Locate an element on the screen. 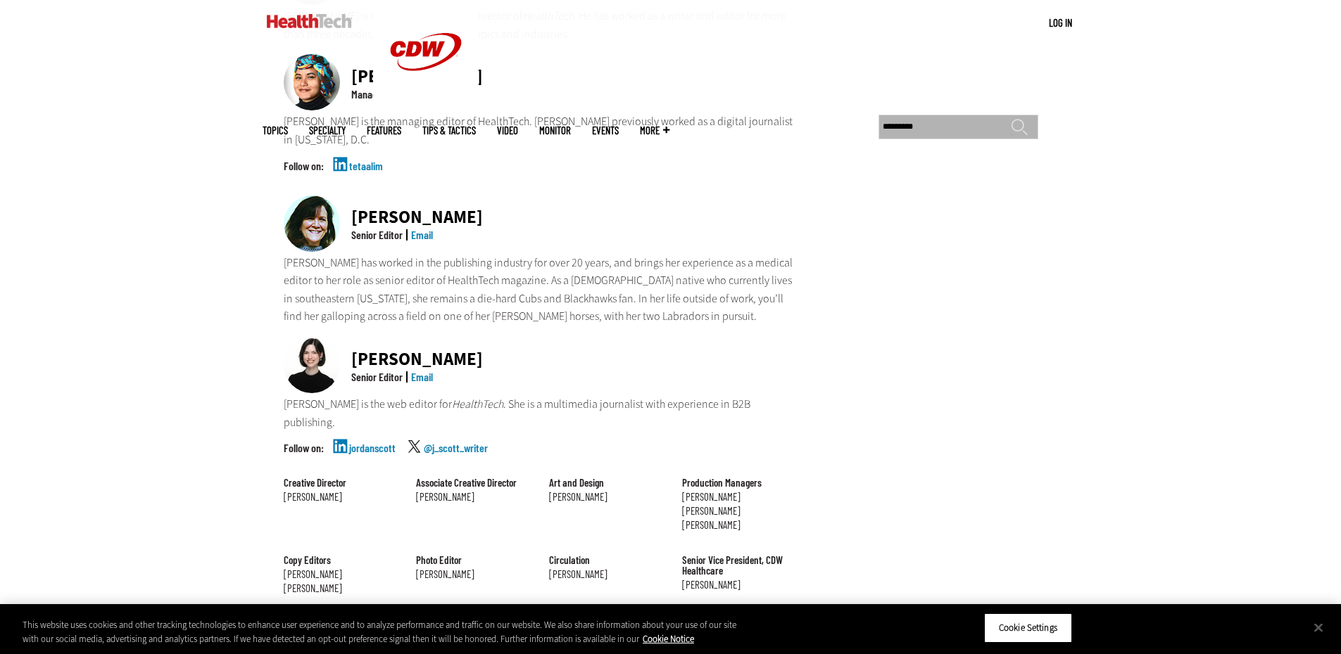 The height and width of the screenshot is (654, 1341). div: Creative Director is located at coordinates (339, 483).